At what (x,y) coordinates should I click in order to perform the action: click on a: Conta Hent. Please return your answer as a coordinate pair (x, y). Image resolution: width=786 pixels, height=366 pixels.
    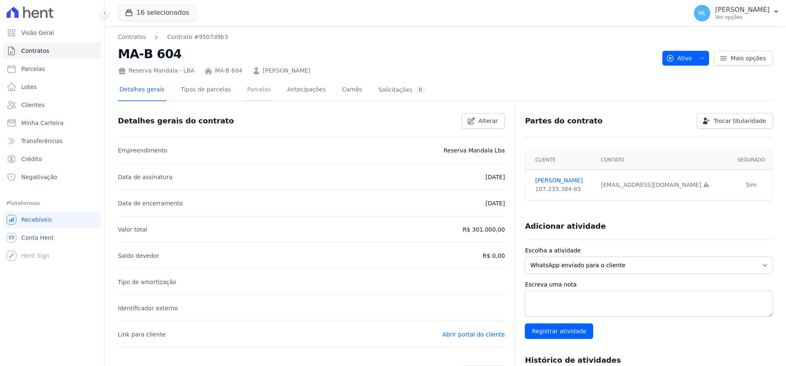
    Looking at the image, I should click on (52, 237).